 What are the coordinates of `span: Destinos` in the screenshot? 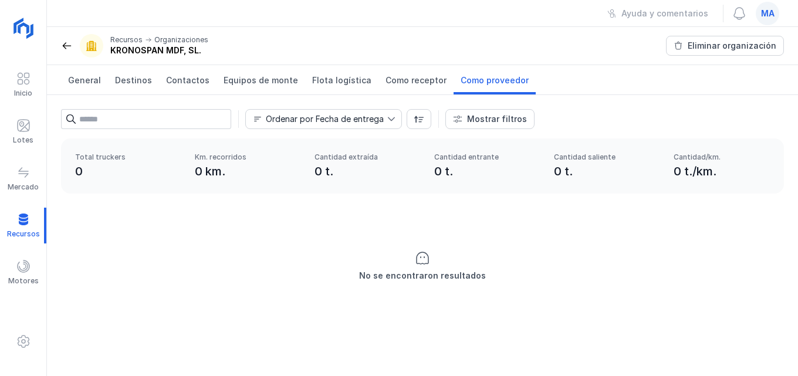 It's located at (133, 80).